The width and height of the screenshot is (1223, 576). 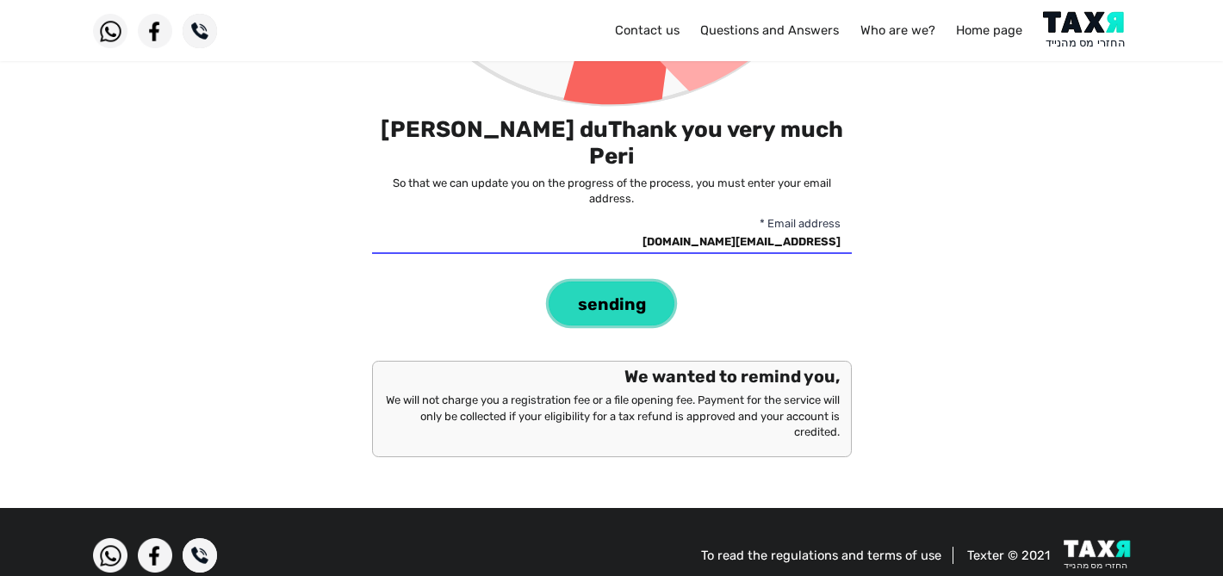 I want to click on font: Questions and Answers, so click(x=769, y=30).